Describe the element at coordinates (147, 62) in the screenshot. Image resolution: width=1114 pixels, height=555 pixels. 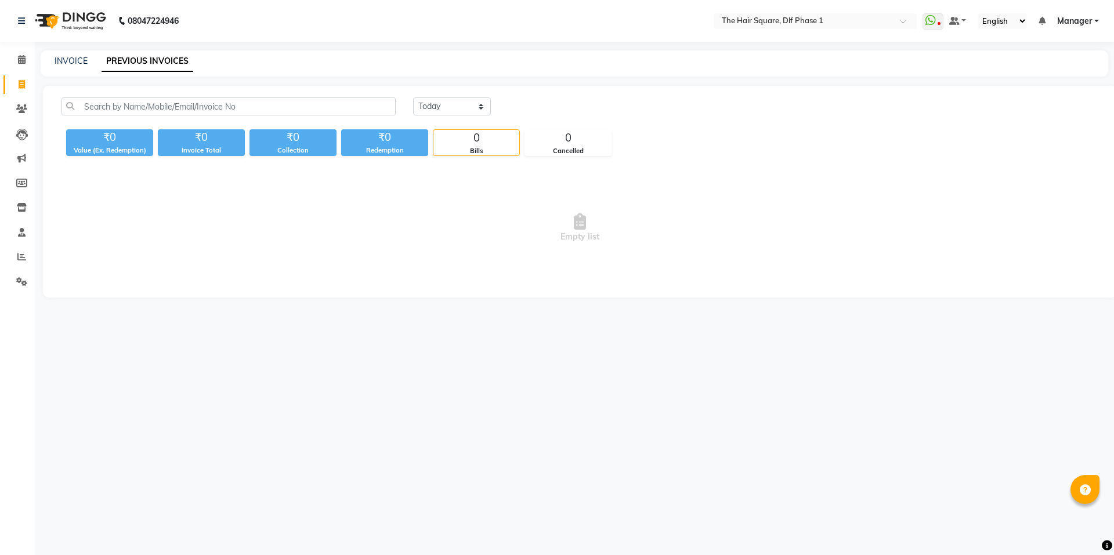
I see `a: PREVIOUS INVOICES` at that location.